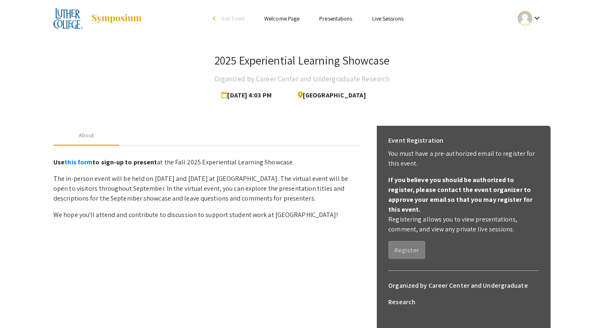 The width and height of the screenshot is (604, 328). What do you see at coordinates (215, 18) in the screenshot?
I see `div: arrow_back_ios` at bounding box center [215, 18].